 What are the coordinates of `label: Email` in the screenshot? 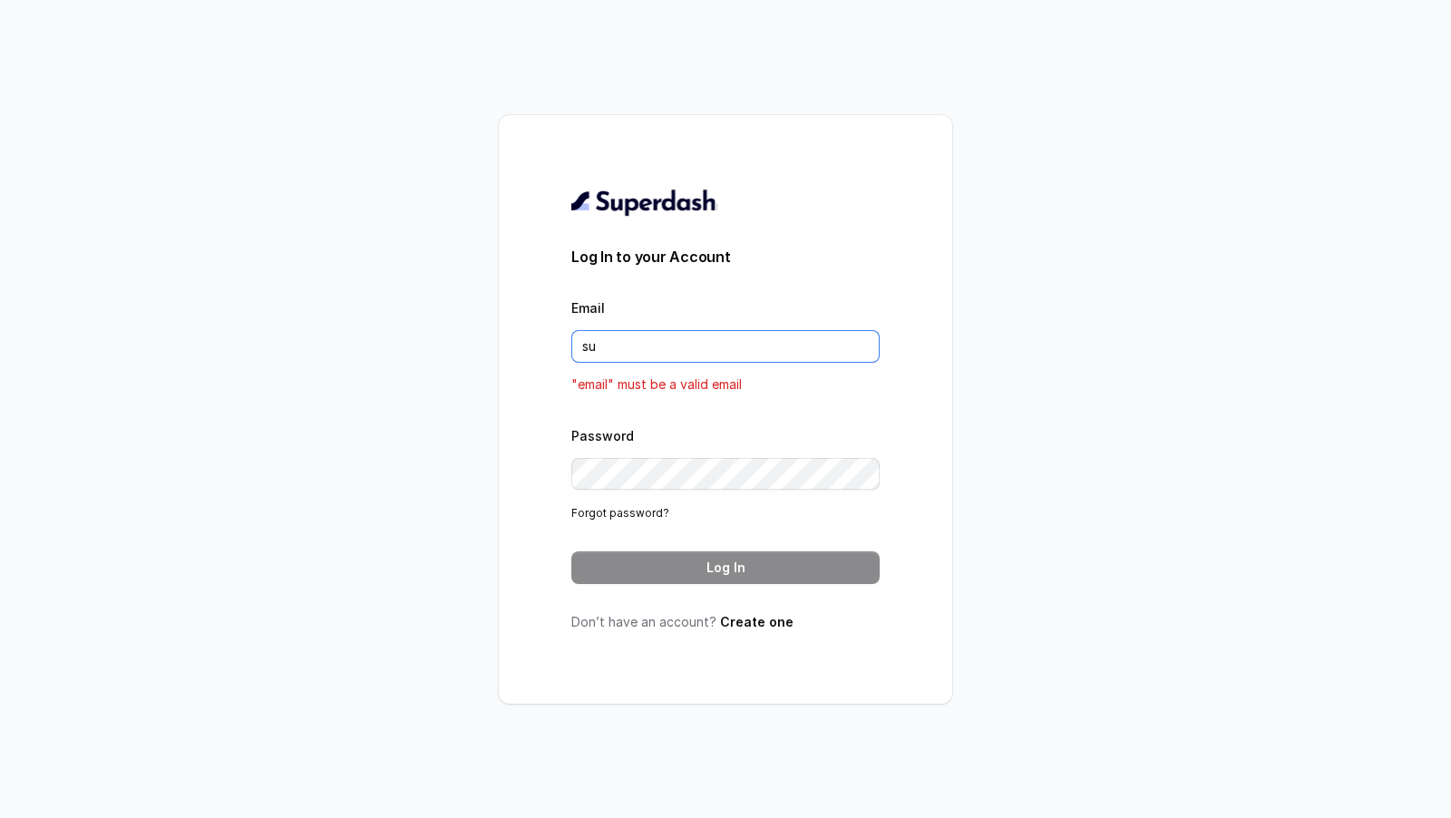 It's located at (588, 307).